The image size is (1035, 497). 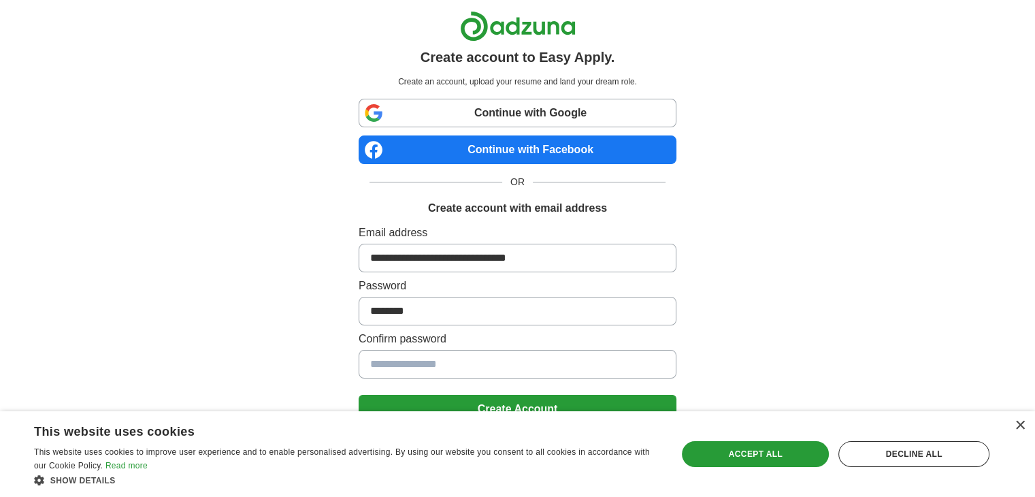 I want to click on span: Show details, so click(x=83, y=480).